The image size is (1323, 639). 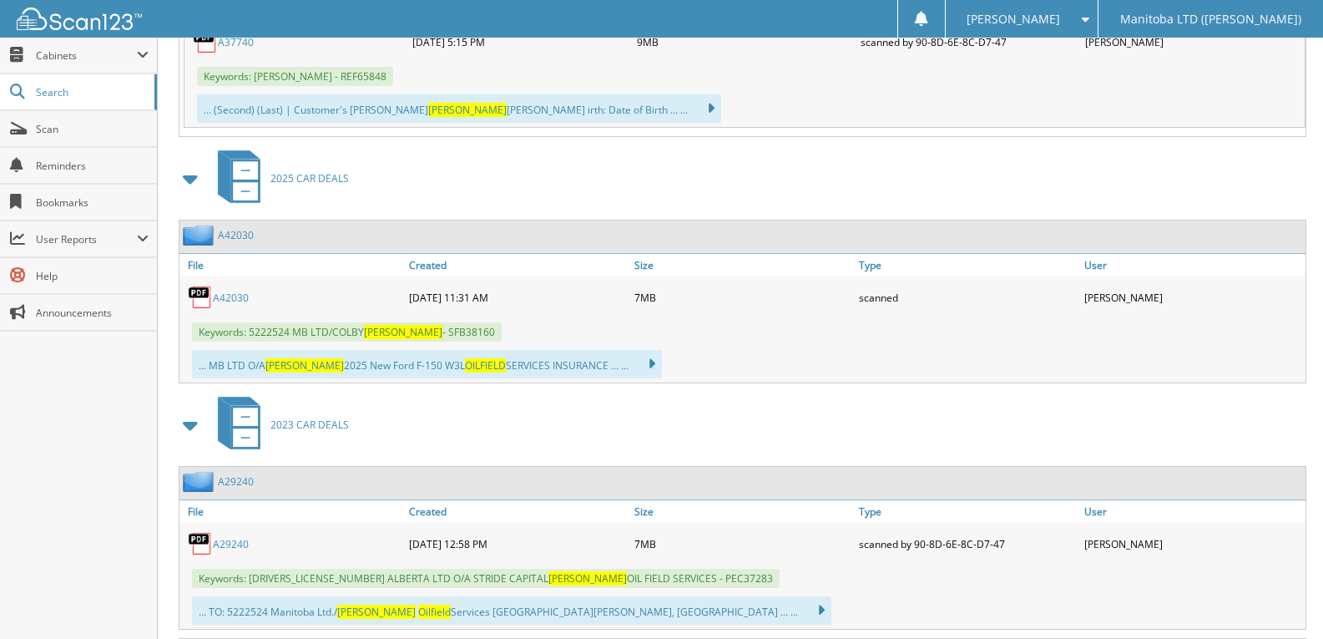 I want to click on span: 2023 CAR DEALS, so click(x=310, y=424).